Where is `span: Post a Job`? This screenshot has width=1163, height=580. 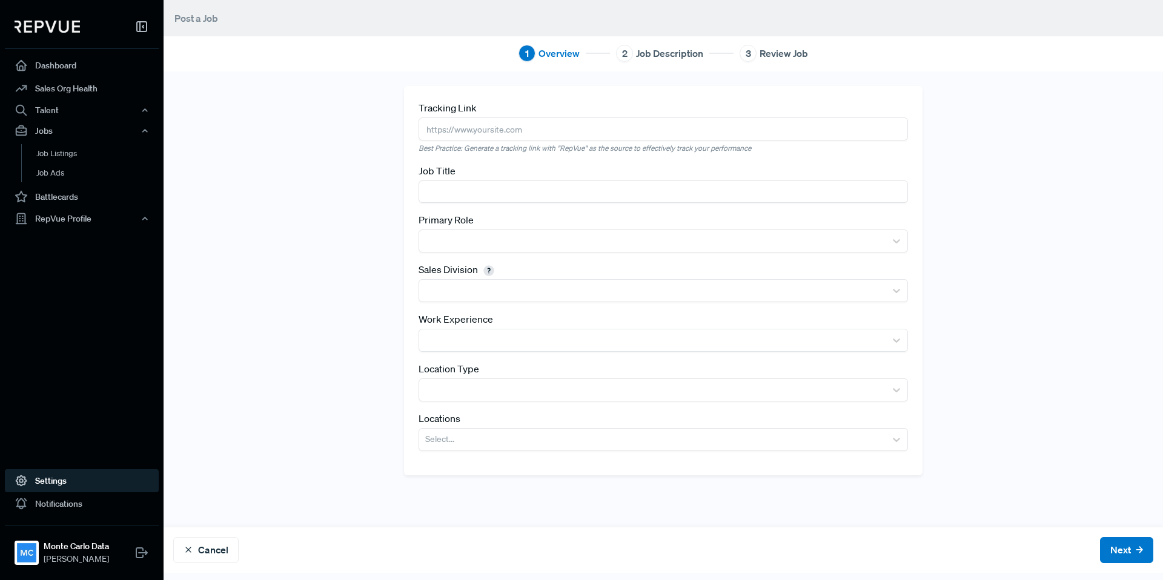
span: Post a Job is located at coordinates (196, 18).